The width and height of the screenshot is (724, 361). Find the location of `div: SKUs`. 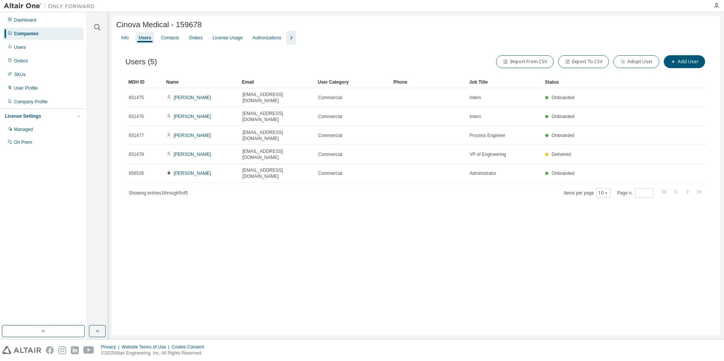

div: SKUs is located at coordinates (20, 75).